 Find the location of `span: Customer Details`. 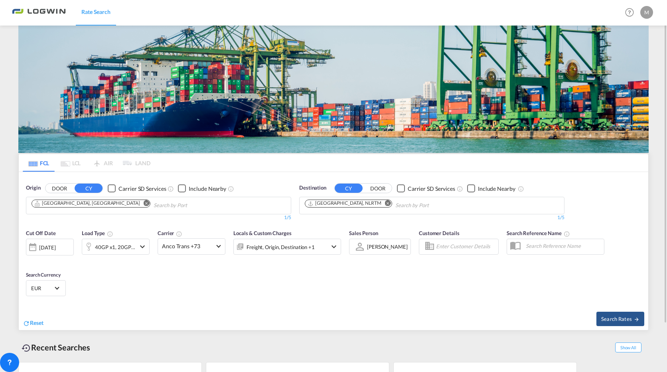

span: Customer Details is located at coordinates (439, 233).